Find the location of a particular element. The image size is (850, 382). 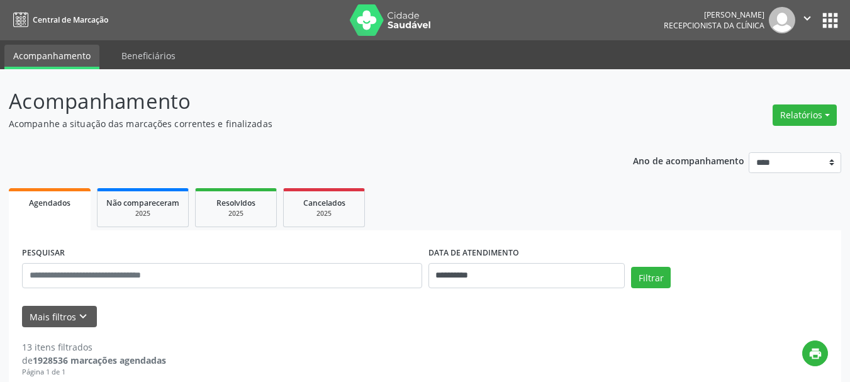

strong: 1928536 marcações agendadas is located at coordinates (99, 360).